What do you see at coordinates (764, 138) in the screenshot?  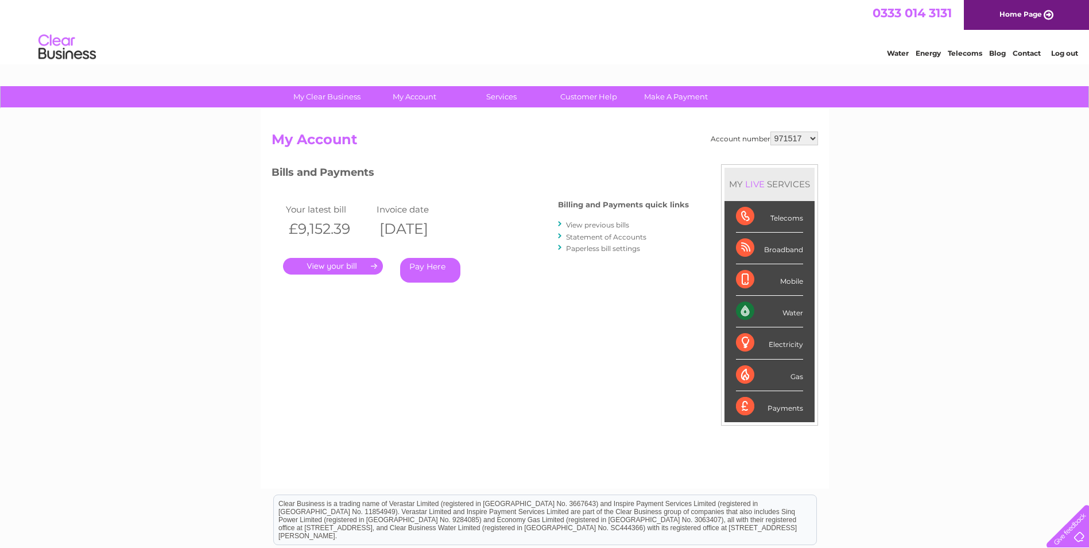 I see `div: Account number` at bounding box center [764, 138].